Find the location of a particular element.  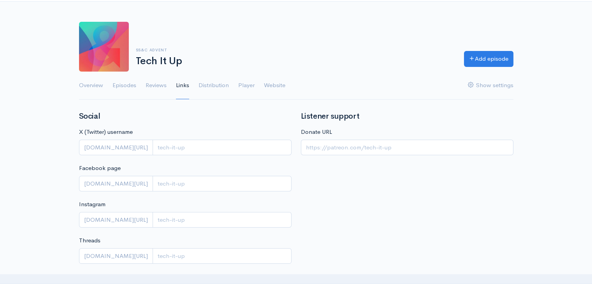

a: Player is located at coordinates (246, 86).